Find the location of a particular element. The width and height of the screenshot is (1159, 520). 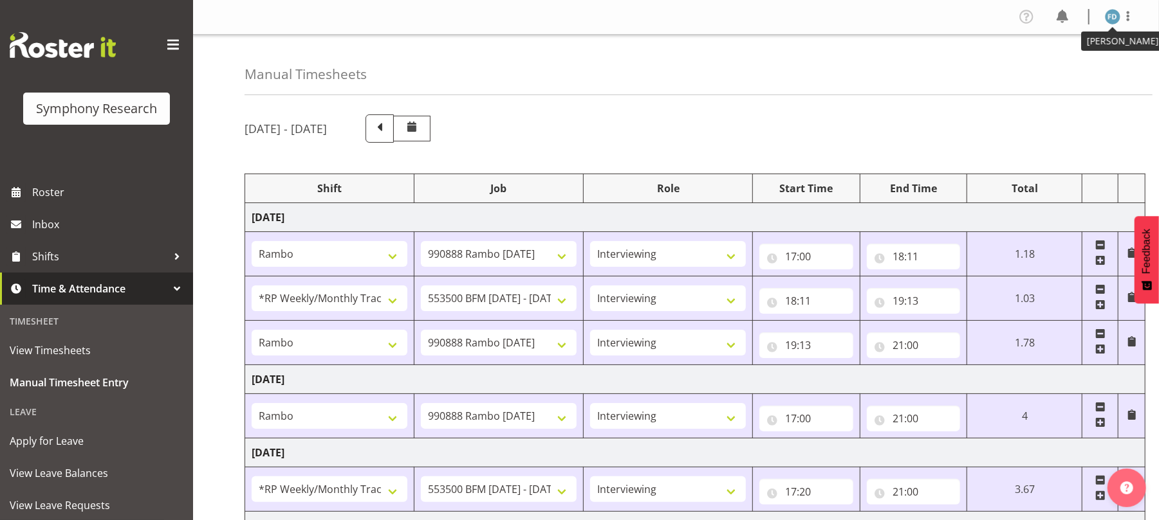

img: foziah-dean1868.jpg is located at coordinates (1112, 17).